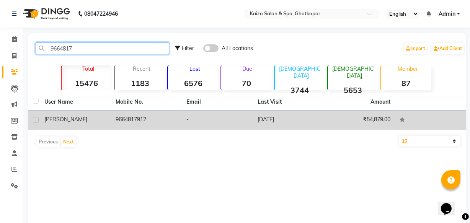 This screenshot has width=470, height=223. I want to click on a: Import, so click(415, 49).